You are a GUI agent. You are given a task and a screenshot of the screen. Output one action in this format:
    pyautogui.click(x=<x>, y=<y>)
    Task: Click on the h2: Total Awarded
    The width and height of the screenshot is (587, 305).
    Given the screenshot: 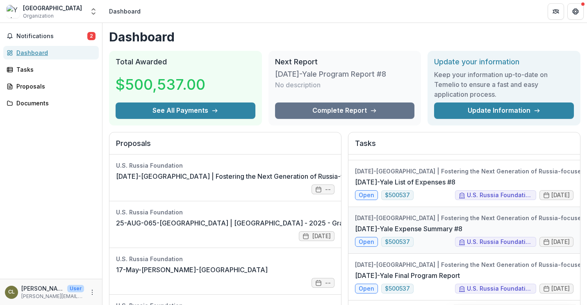 What is the action you would take?
    pyautogui.click(x=185, y=62)
    